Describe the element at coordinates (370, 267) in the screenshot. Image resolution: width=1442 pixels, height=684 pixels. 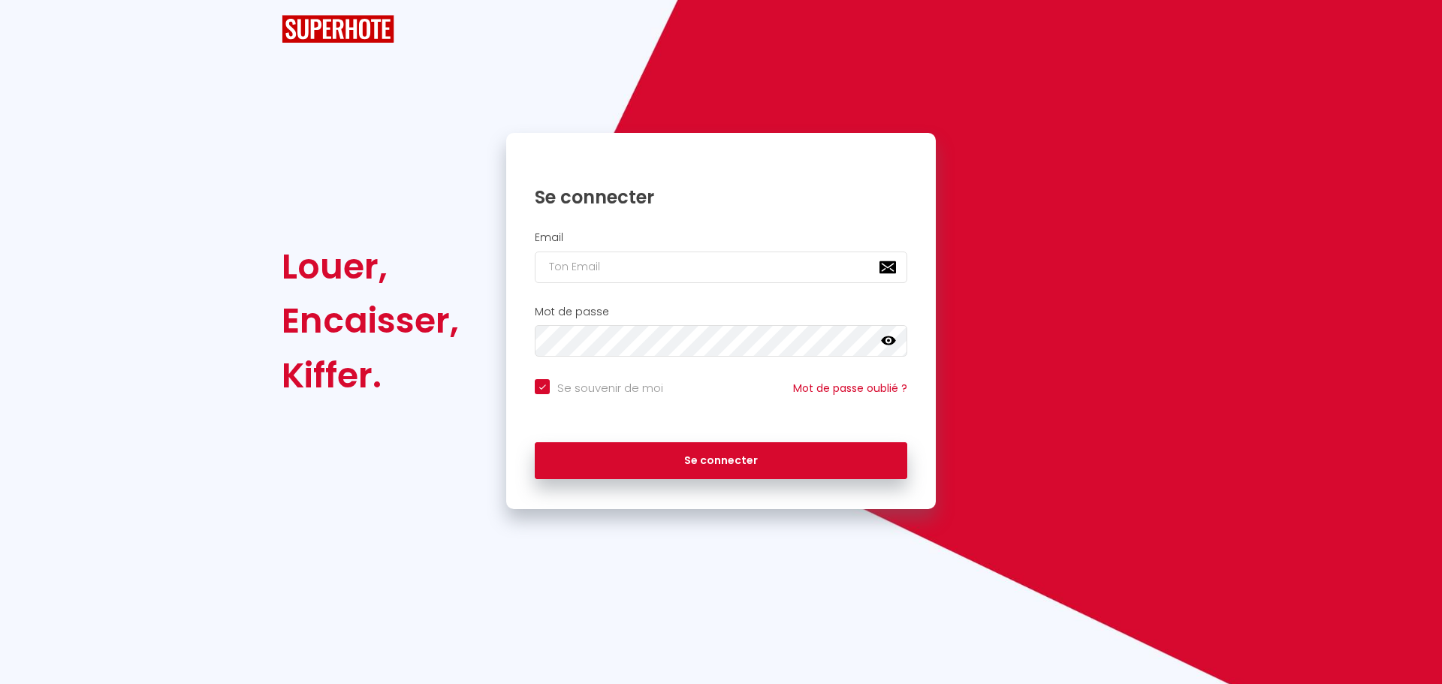
I see `div: Louer,` at that location.